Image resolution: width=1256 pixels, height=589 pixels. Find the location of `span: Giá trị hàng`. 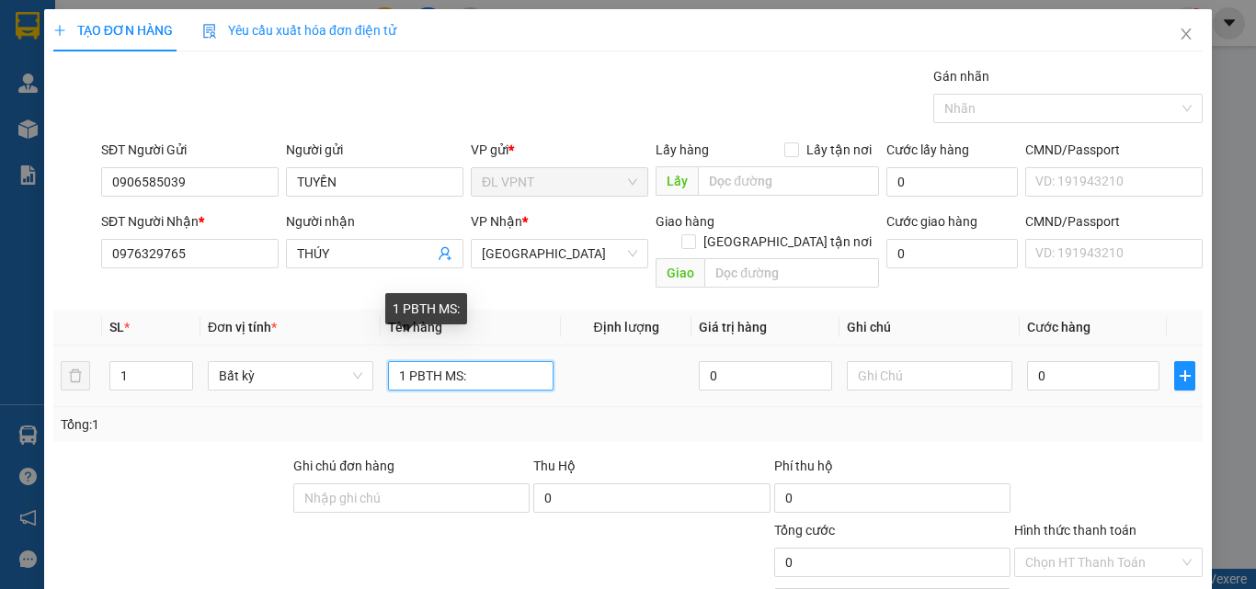

span: Giá trị hàng is located at coordinates (733, 327).